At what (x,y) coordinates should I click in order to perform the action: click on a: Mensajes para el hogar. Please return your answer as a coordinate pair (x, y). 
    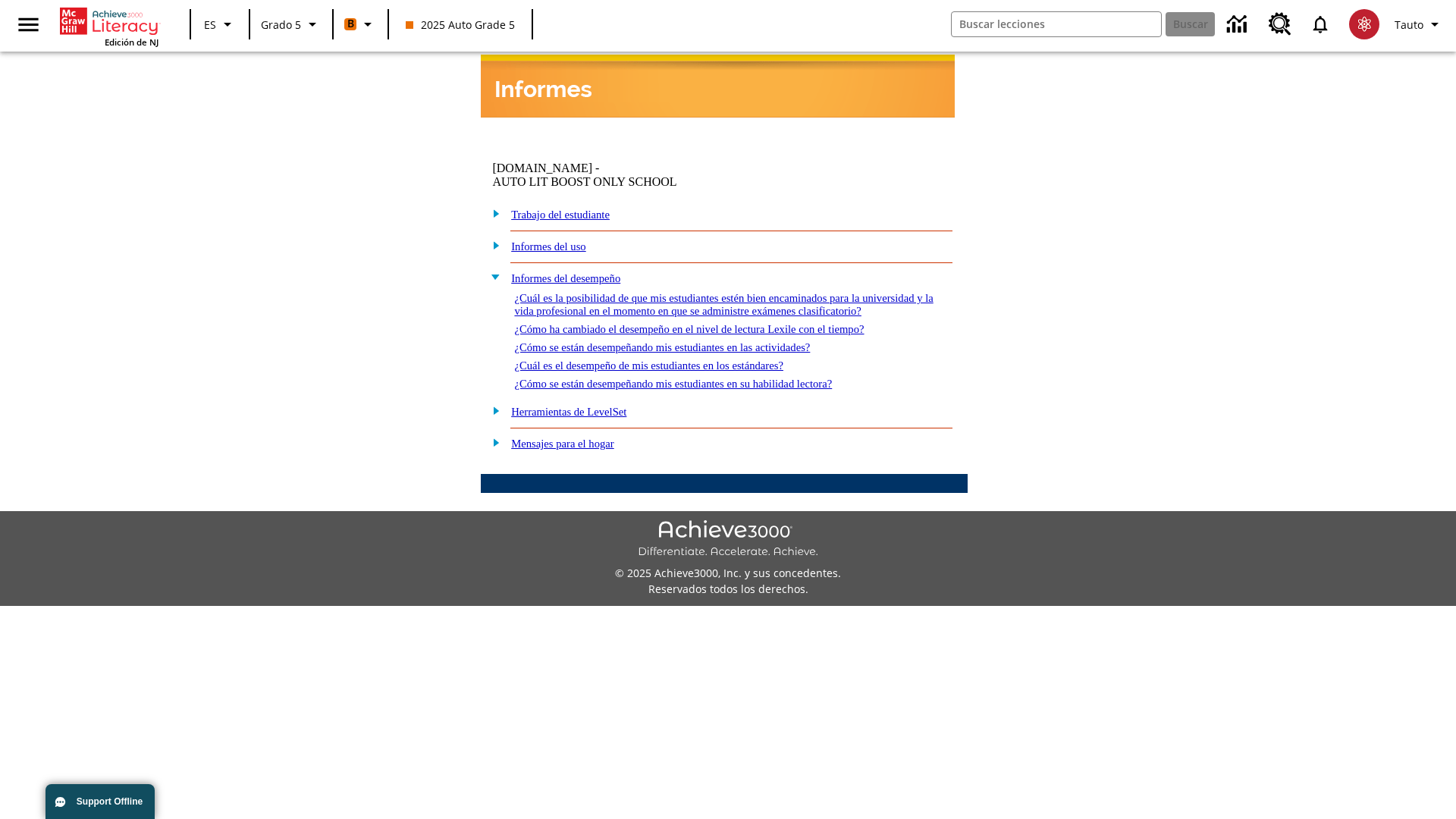
    Looking at the image, I should click on (562, 444).